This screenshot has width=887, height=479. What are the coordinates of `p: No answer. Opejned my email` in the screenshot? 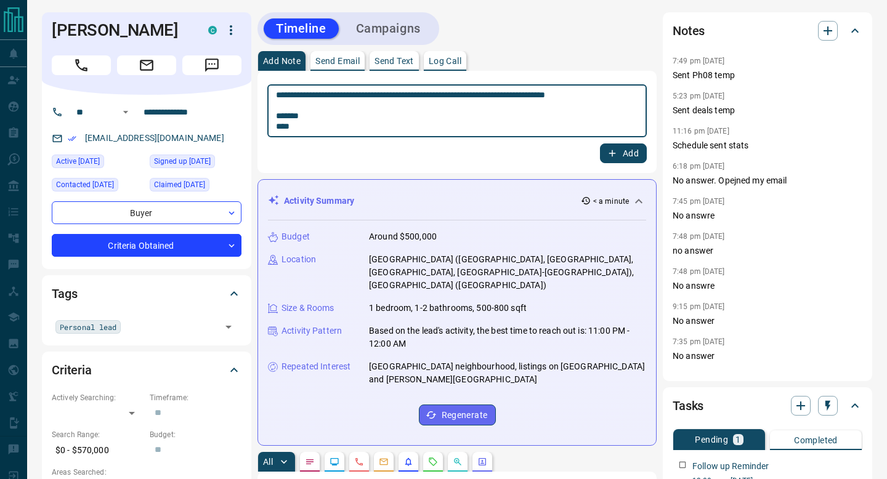 It's located at (768, 181).